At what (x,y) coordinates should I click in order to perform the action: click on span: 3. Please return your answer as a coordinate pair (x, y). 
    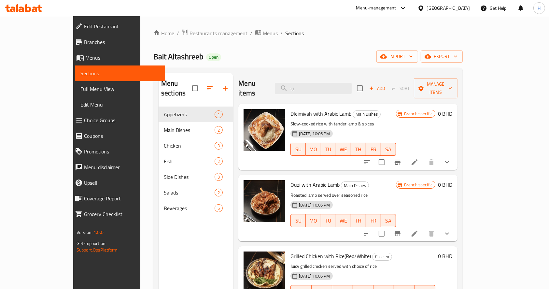
    Looking at the image, I should click on (218, 177).